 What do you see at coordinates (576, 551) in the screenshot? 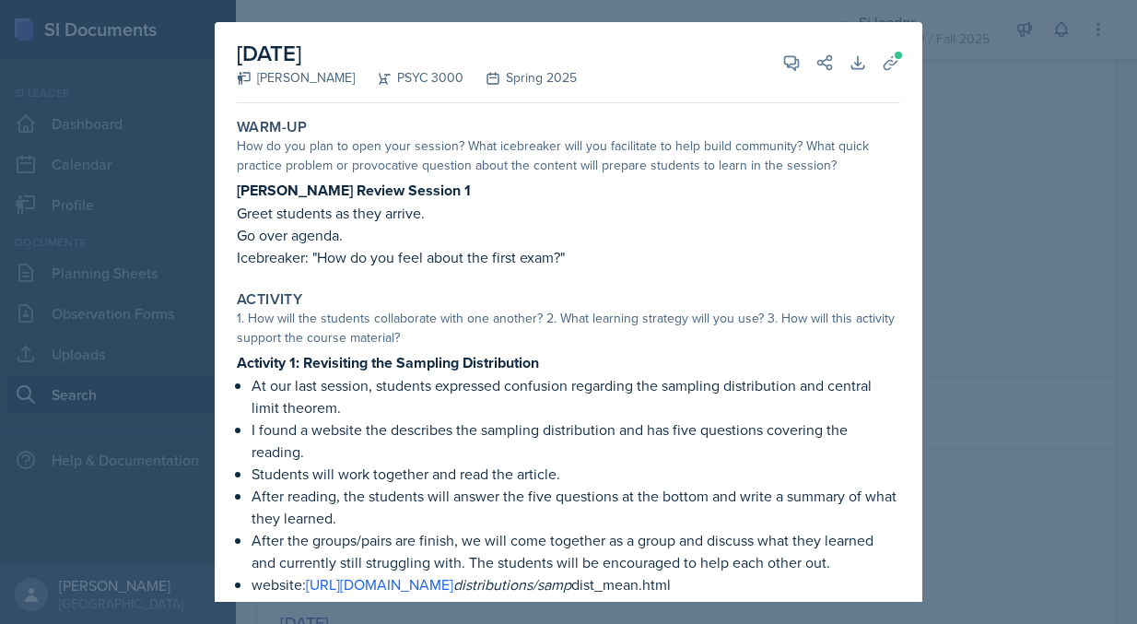
I see `p: After the groups/pairs are finish, we will come together as a group and discuss what they learned...` at bounding box center [576, 551].